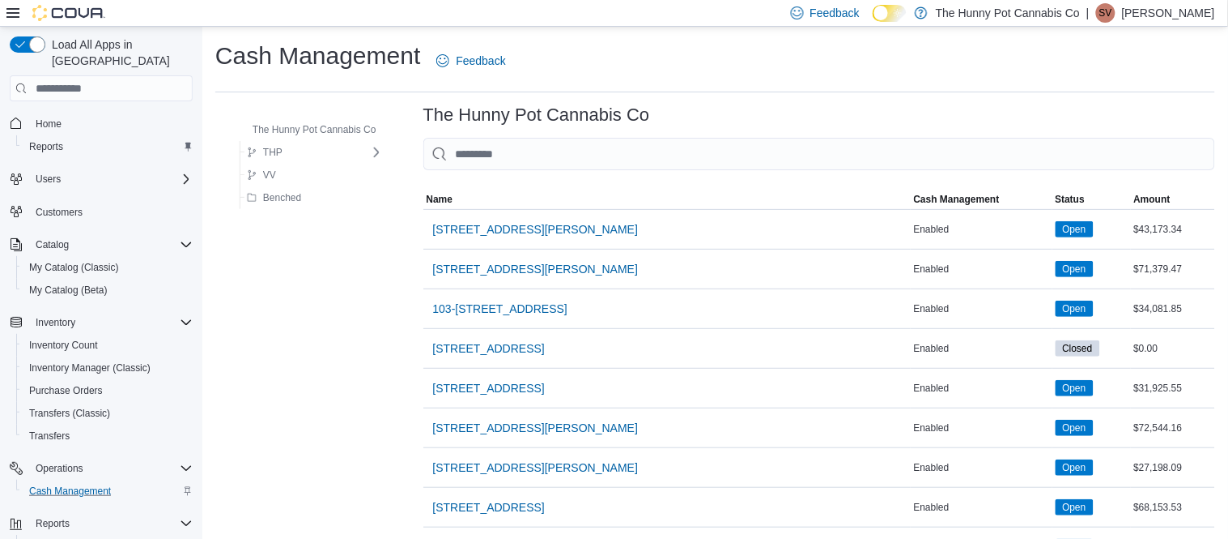  Describe the element at coordinates (108, 290) in the screenshot. I see `button: My Catalog (Beta)` at that location.